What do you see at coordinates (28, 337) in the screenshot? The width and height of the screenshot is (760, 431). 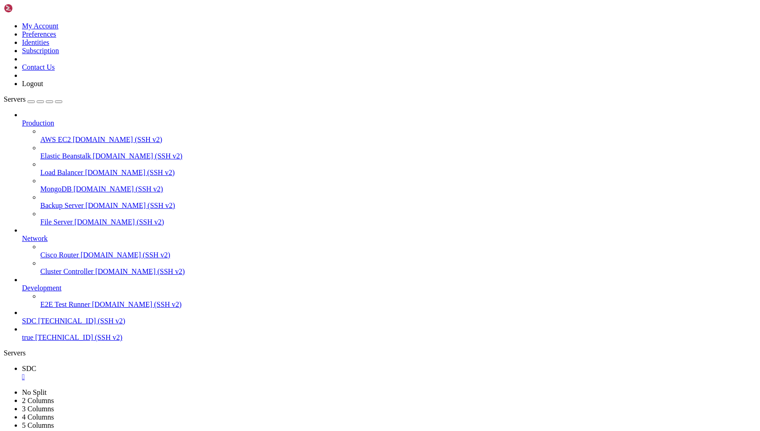 I see `span: true` at bounding box center [28, 337].